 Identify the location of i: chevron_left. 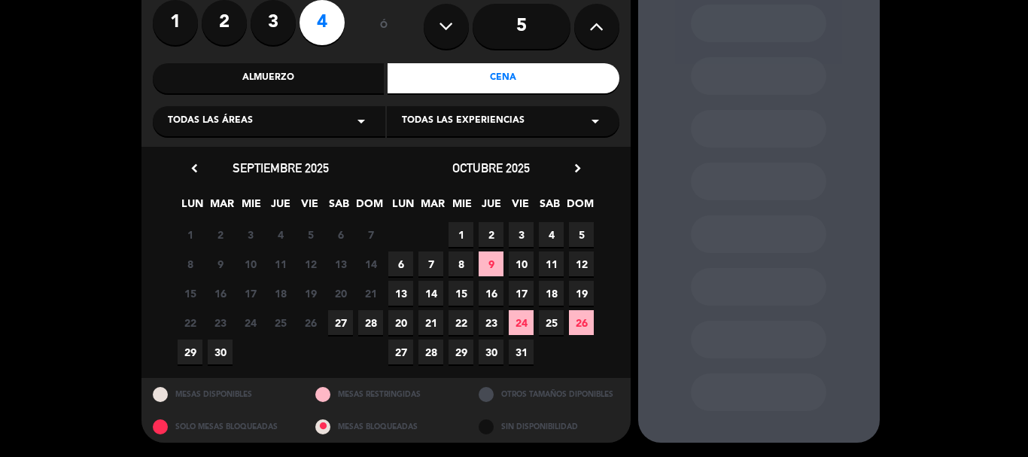
(194, 168).